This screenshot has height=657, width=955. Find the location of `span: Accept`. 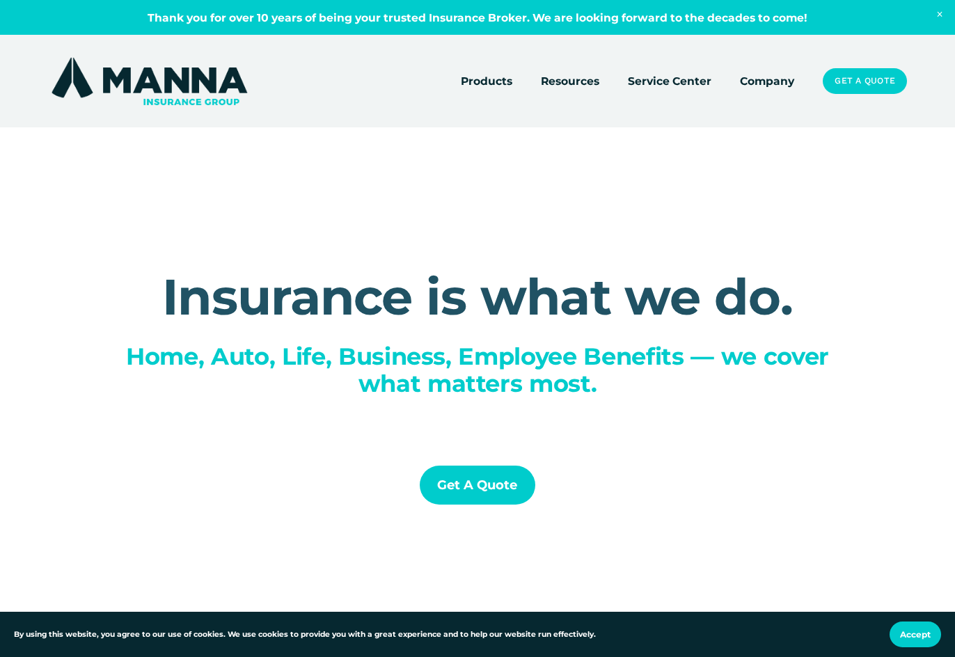

span: Accept is located at coordinates (915, 634).